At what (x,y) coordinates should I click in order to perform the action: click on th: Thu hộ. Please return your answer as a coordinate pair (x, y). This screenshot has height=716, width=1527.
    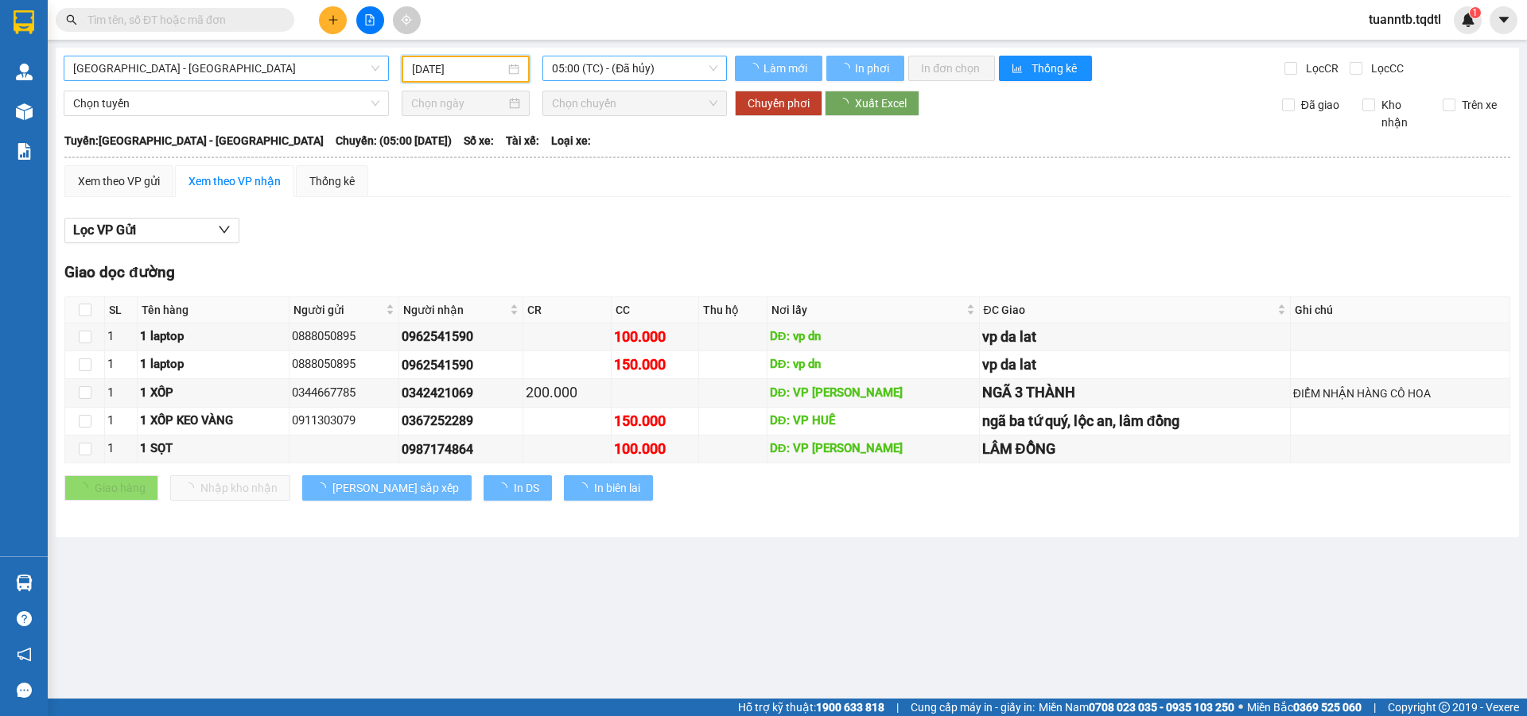
    Looking at the image, I should click on (733, 310).